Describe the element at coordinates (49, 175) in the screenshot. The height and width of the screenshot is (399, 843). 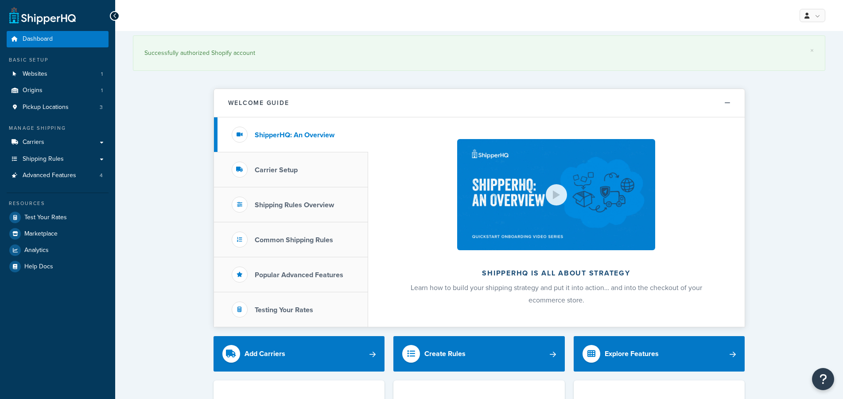
I see `span: Advanced Features` at that location.